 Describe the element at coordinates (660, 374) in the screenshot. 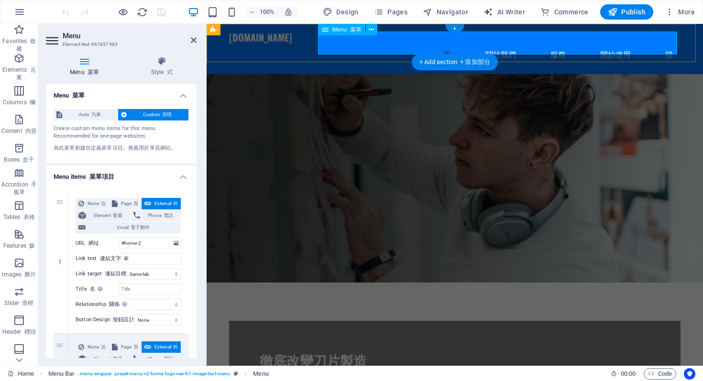

I see `button: Code` at that location.